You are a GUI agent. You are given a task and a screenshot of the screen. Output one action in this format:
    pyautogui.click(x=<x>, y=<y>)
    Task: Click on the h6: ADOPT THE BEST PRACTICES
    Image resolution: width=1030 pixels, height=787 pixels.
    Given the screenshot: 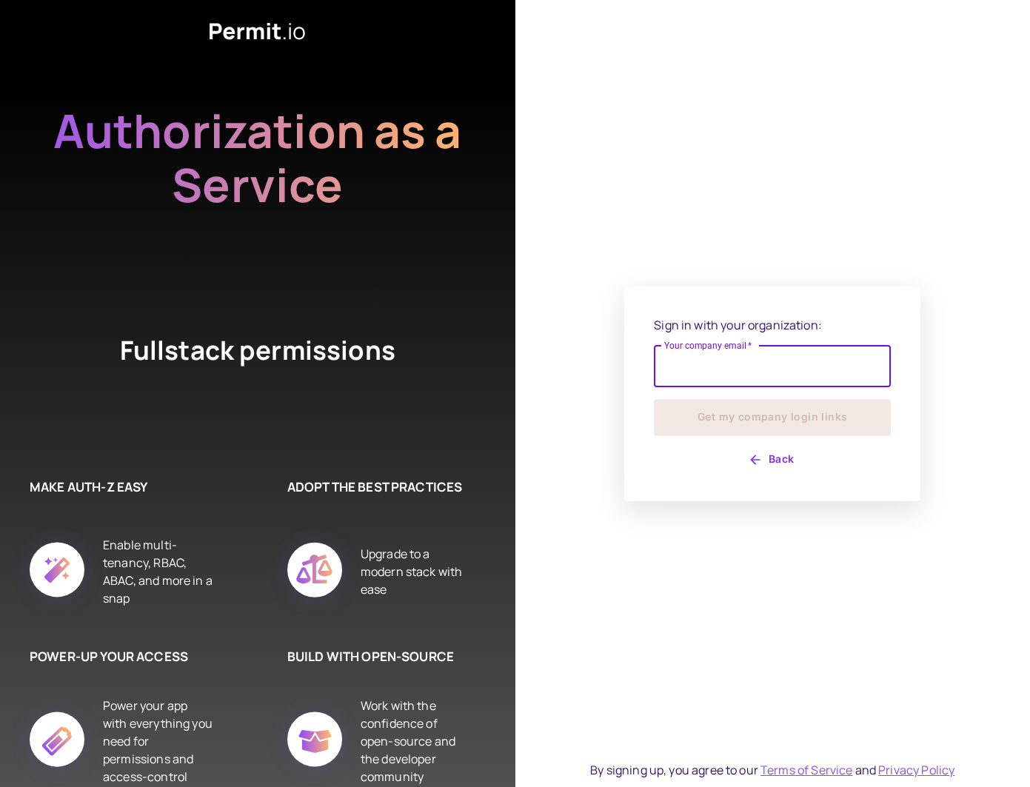 What is the action you would take?
    pyautogui.click(x=379, y=487)
    